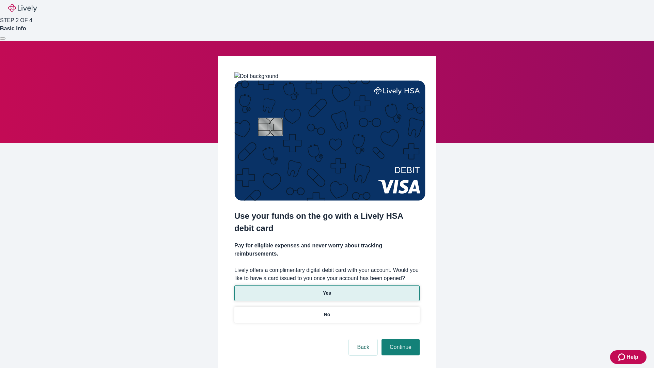 This screenshot has height=368, width=654. What do you see at coordinates (327, 293) in the screenshot?
I see `p: Yes` at bounding box center [327, 293].